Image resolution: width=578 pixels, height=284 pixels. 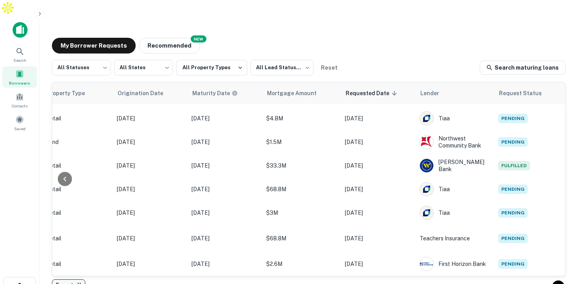 What do you see at coordinates (329, 68) in the screenshot?
I see `button: Reset` at bounding box center [329, 68].